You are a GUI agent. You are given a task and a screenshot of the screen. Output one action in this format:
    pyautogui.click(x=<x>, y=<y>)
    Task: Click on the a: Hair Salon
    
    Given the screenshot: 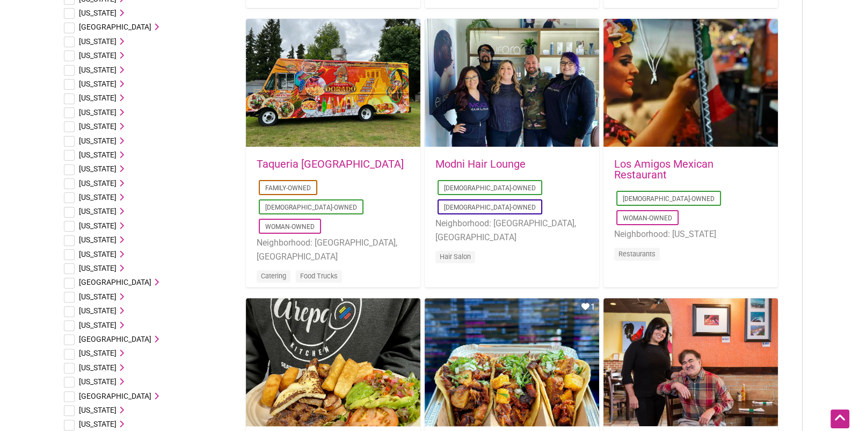 What is the action you would take?
    pyautogui.click(x=455, y=256)
    